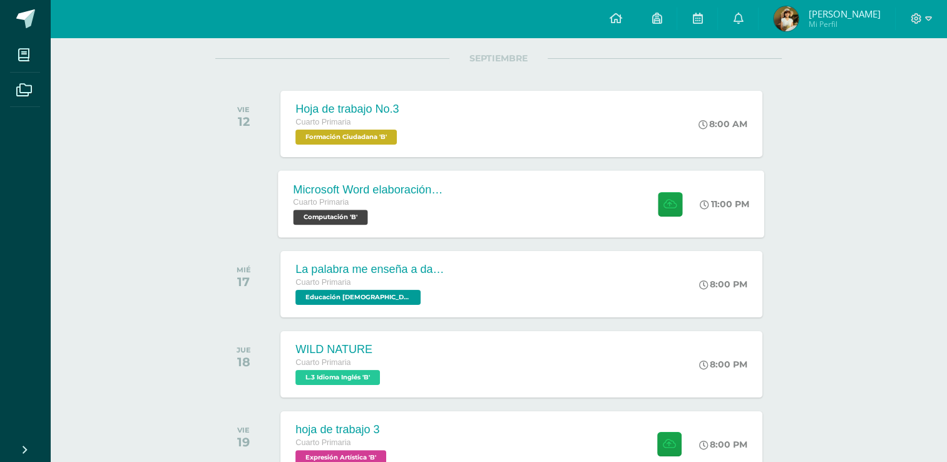 This screenshot has height=462, width=947. Describe the element at coordinates (346, 137) in the screenshot. I see `span: Formación Ciudadana 'B'` at that location.